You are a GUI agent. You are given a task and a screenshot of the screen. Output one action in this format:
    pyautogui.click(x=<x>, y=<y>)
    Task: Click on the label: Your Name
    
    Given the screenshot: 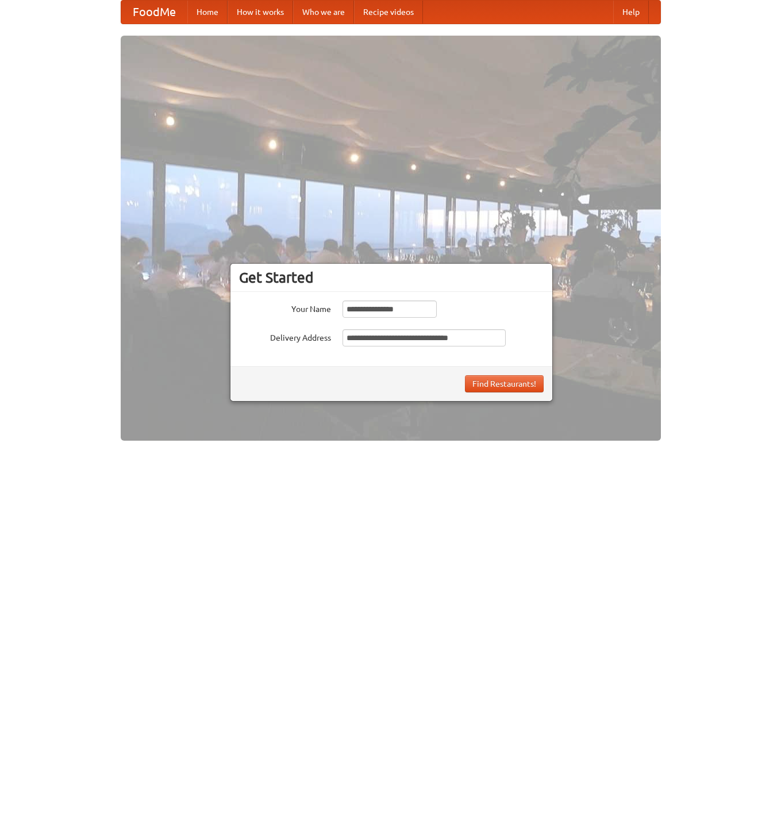 What is the action you would take?
    pyautogui.click(x=285, y=307)
    